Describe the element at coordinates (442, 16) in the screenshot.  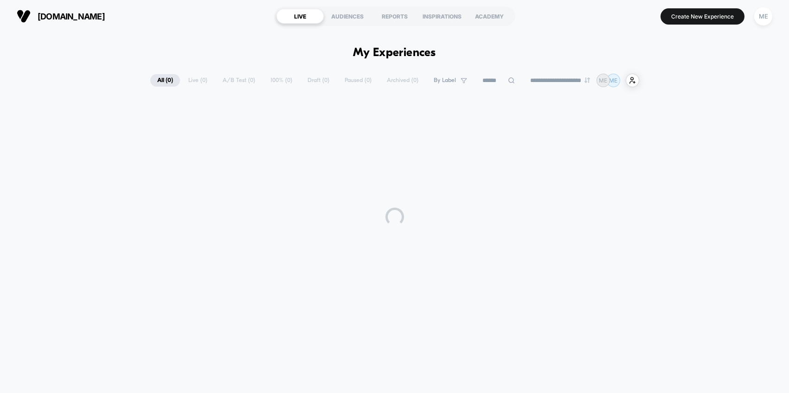
I see `div: INSPIRATIONS` at that location.